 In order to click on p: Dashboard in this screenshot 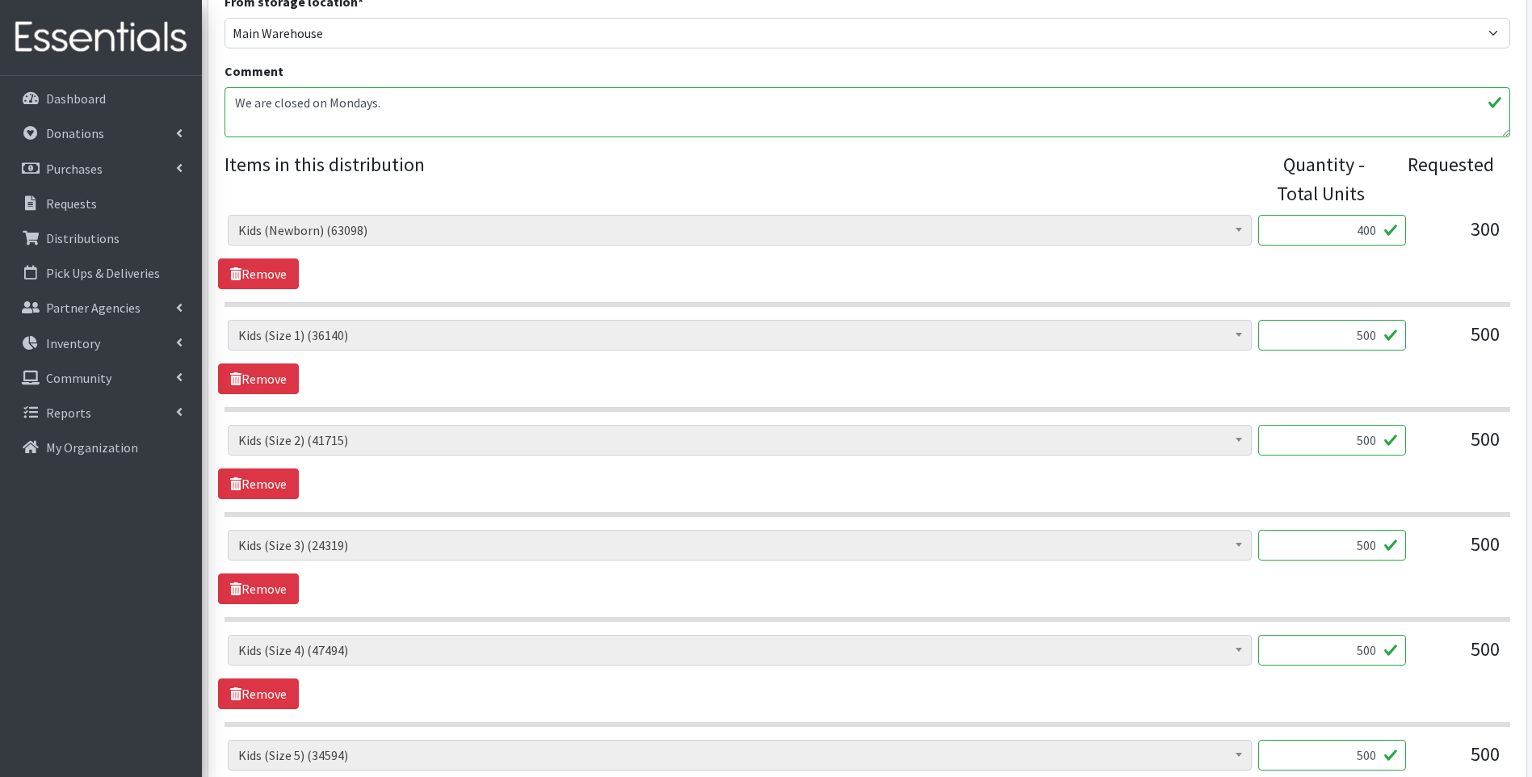, I will do `click(76, 99)`.